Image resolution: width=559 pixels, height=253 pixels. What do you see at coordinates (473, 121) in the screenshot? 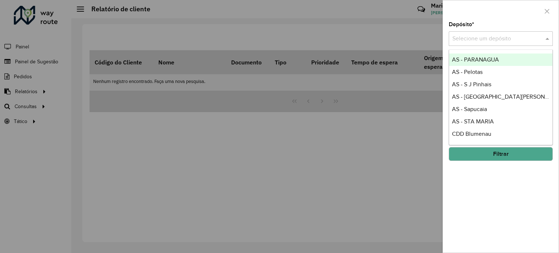
I see `span: AS - STA MARIA` at bounding box center [473, 121].